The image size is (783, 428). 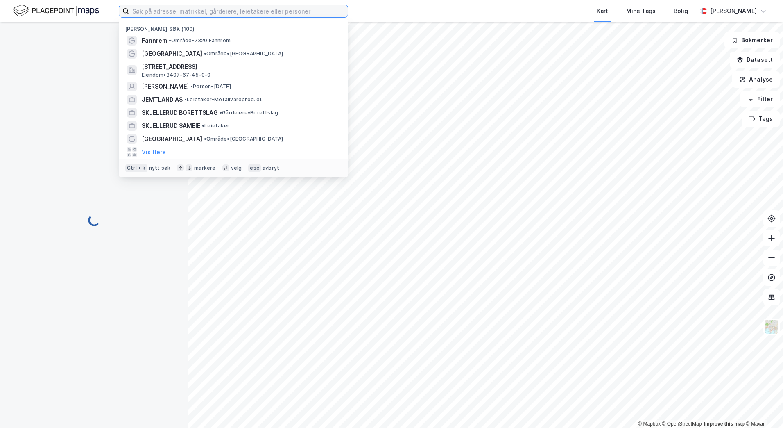 What do you see at coordinates (772, 326) in the screenshot?
I see `img: Z` at bounding box center [772, 326].